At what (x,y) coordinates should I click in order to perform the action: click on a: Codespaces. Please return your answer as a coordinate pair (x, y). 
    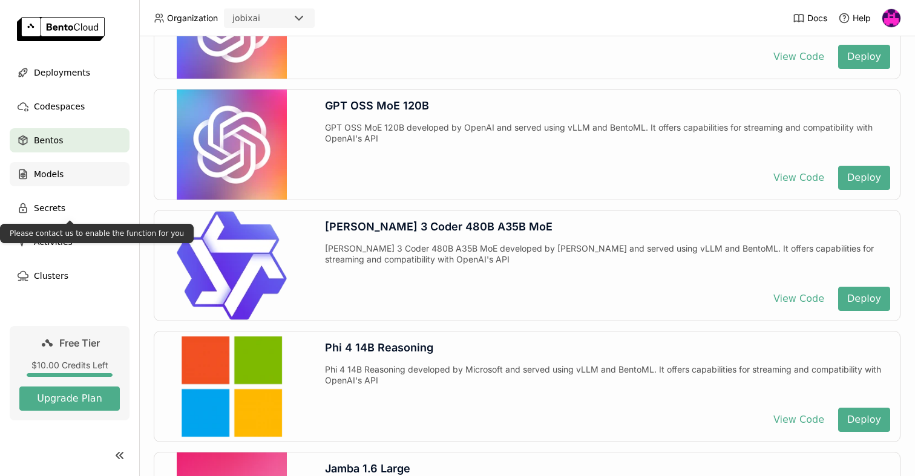
    Looking at the image, I should click on (70, 107).